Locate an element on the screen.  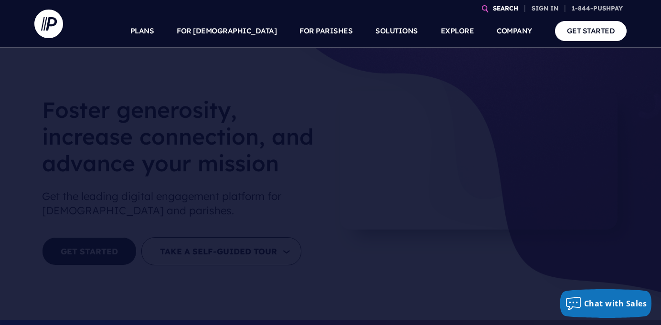
a: EXPLORE is located at coordinates (458, 31).